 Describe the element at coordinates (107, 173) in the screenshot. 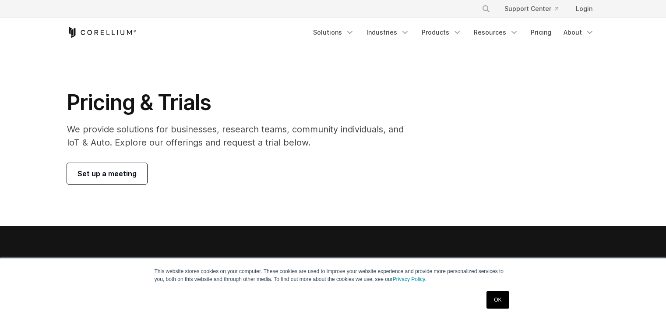

I see `span: Set up a meeting` at that location.